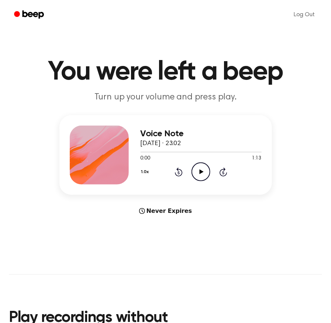 The image size is (331, 323). I want to click on a: Beep, so click(30, 15).